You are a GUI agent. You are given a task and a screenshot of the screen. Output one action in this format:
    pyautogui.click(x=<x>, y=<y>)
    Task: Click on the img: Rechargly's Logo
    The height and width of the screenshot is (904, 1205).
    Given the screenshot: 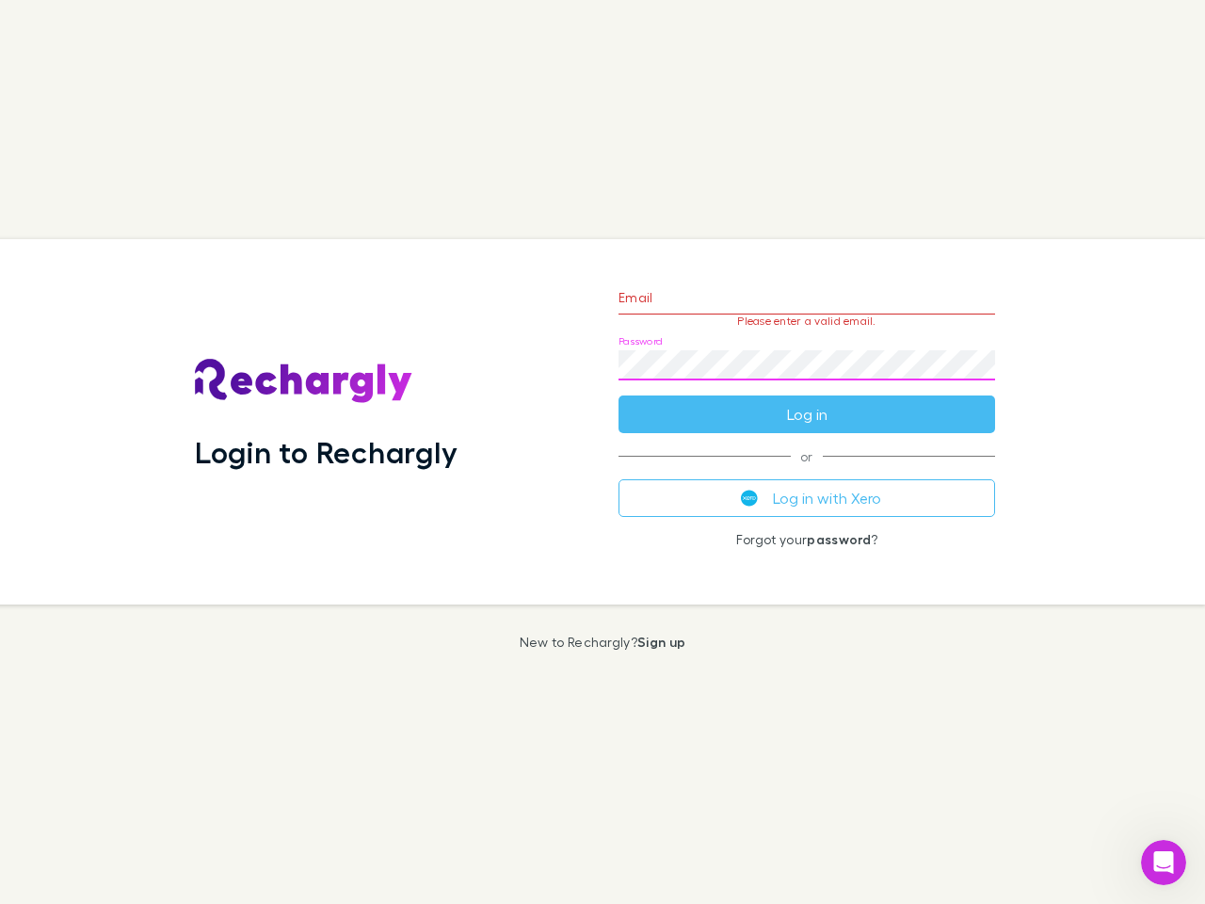 What is the action you would take?
    pyautogui.click(x=304, y=381)
    